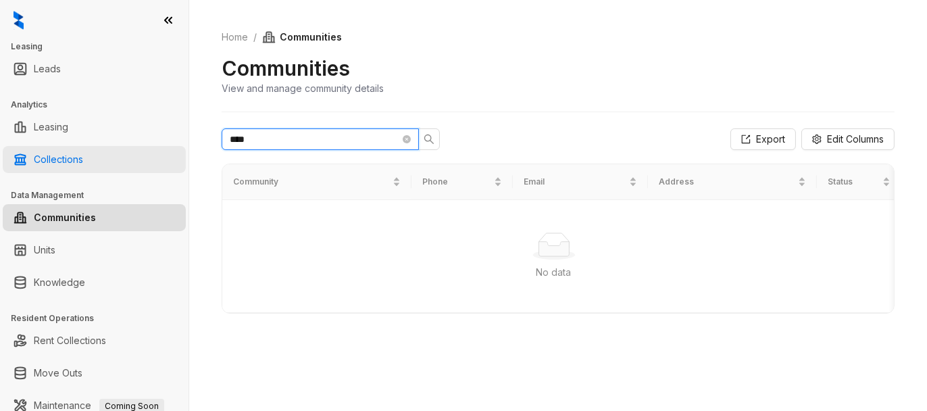  What do you see at coordinates (311, 182) in the screenshot?
I see `span: Community` at bounding box center [311, 182].